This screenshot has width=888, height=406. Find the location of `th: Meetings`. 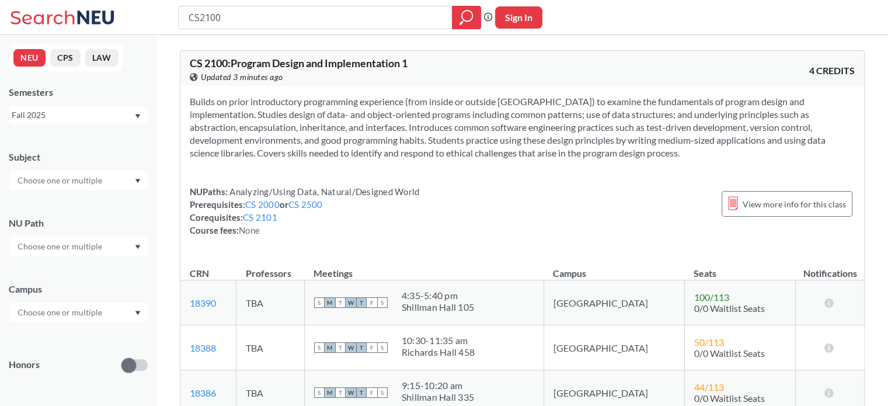

th: Meetings is located at coordinates (424, 267).